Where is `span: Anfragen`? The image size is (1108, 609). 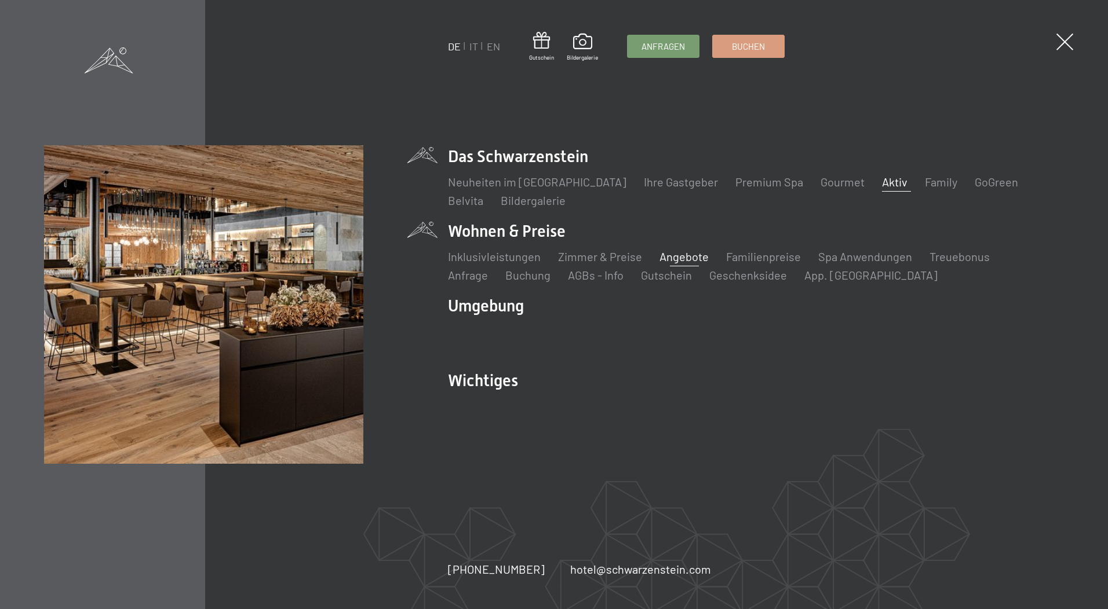 span: Anfragen is located at coordinates (663, 46).